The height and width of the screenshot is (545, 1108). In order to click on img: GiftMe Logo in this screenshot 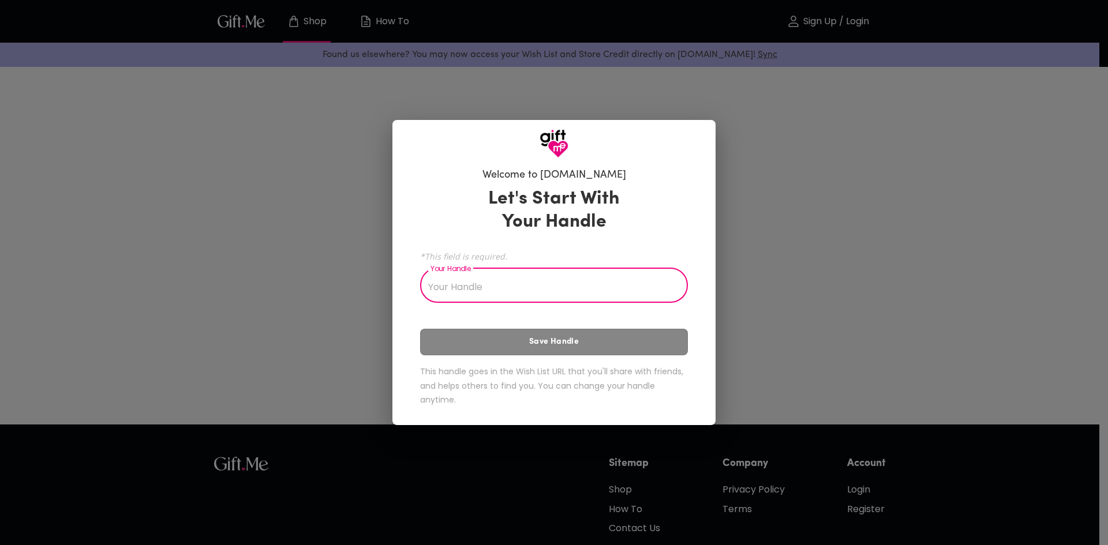, I will do `click(554, 144)`.